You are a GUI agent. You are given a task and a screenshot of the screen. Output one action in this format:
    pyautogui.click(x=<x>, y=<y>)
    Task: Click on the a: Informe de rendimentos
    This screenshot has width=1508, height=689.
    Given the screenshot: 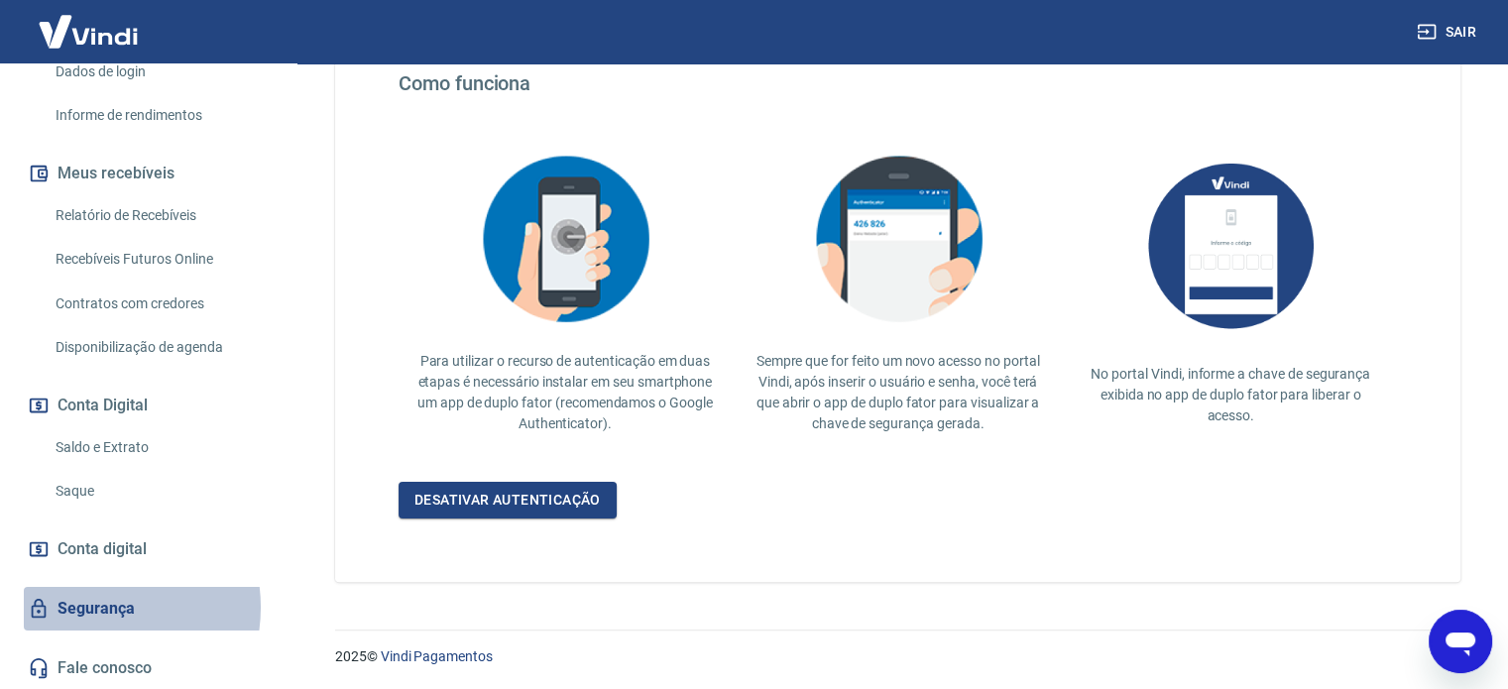 What is the action you would take?
    pyautogui.click(x=160, y=115)
    